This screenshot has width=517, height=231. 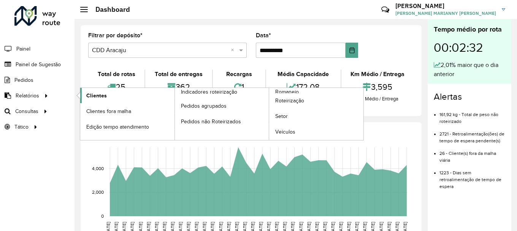 I want to click on span: Roteirização, so click(x=289, y=100).